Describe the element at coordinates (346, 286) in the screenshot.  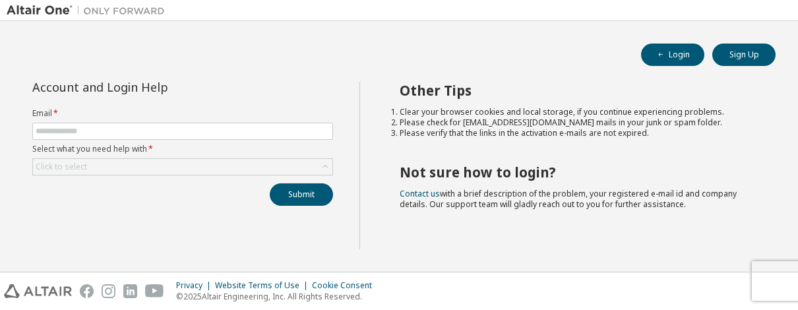
I see `div: Cookie Consent` at that location.